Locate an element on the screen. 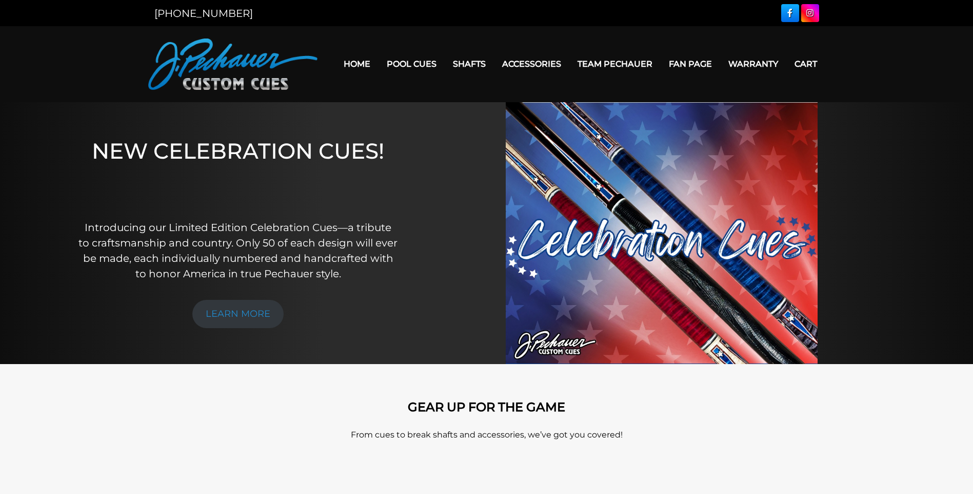 The image size is (973, 494). a: Accessories is located at coordinates (532, 64).